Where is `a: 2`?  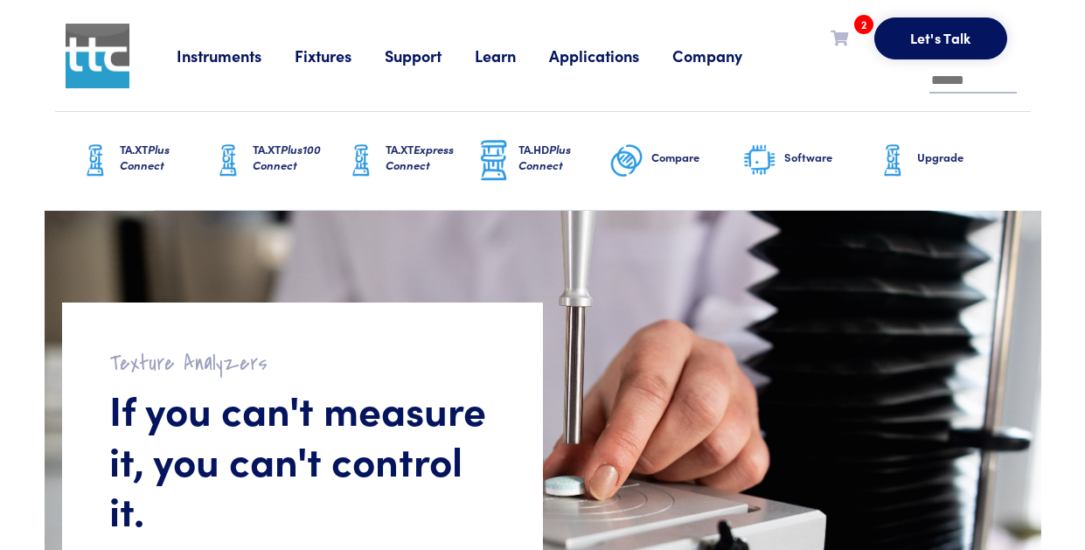 a: 2 is located at coordinates (840, 37).